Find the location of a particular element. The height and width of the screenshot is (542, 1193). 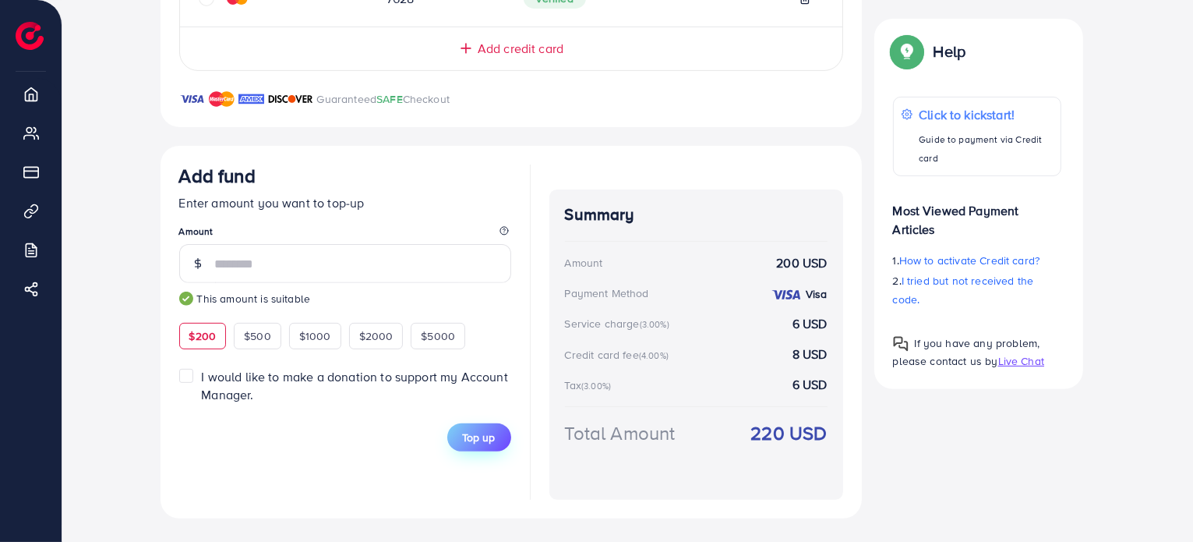

div: Credit card fee is located at coordinates (620, 355).